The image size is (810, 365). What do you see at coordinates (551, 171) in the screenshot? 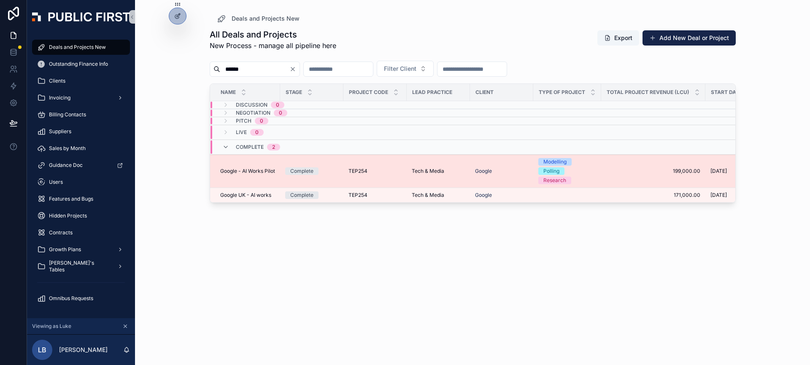
I see `div: Polling` at bounding box center [551, 171].